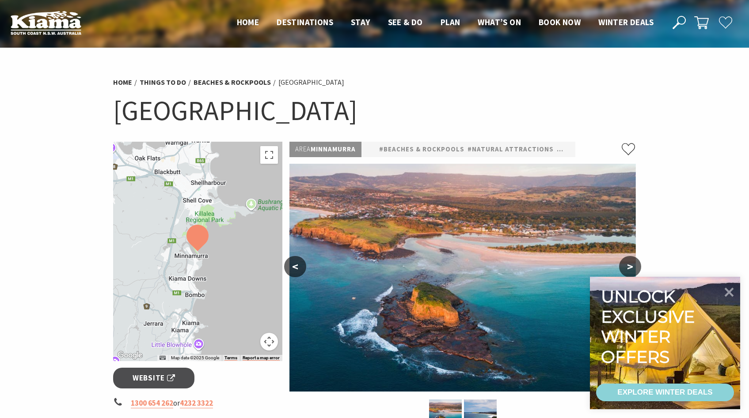 This screenshot has height=418, width=749. Describe the element at coordinates (195, 358) in the screenshot. I see `span: Map data ©2025 Google` at that location.